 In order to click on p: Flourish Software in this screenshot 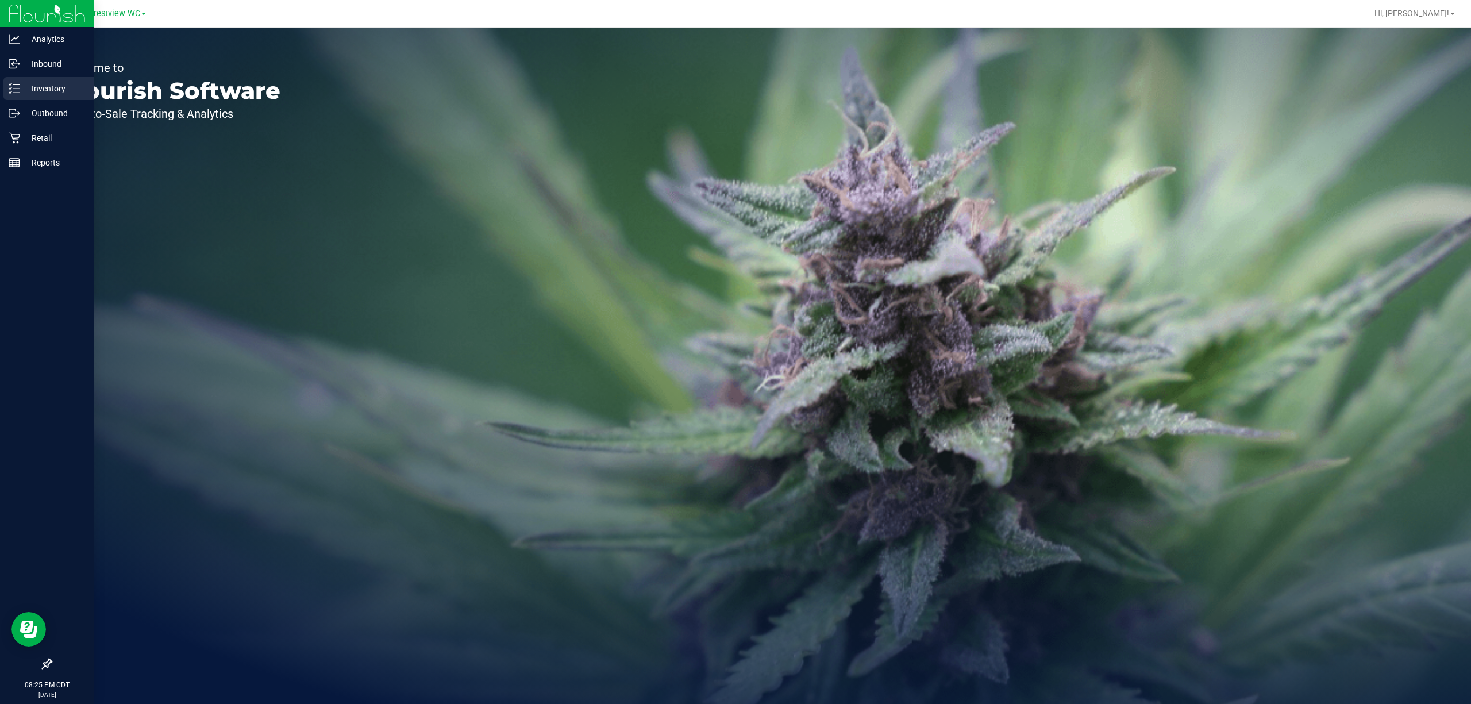, I will do `click(171, 91)`.